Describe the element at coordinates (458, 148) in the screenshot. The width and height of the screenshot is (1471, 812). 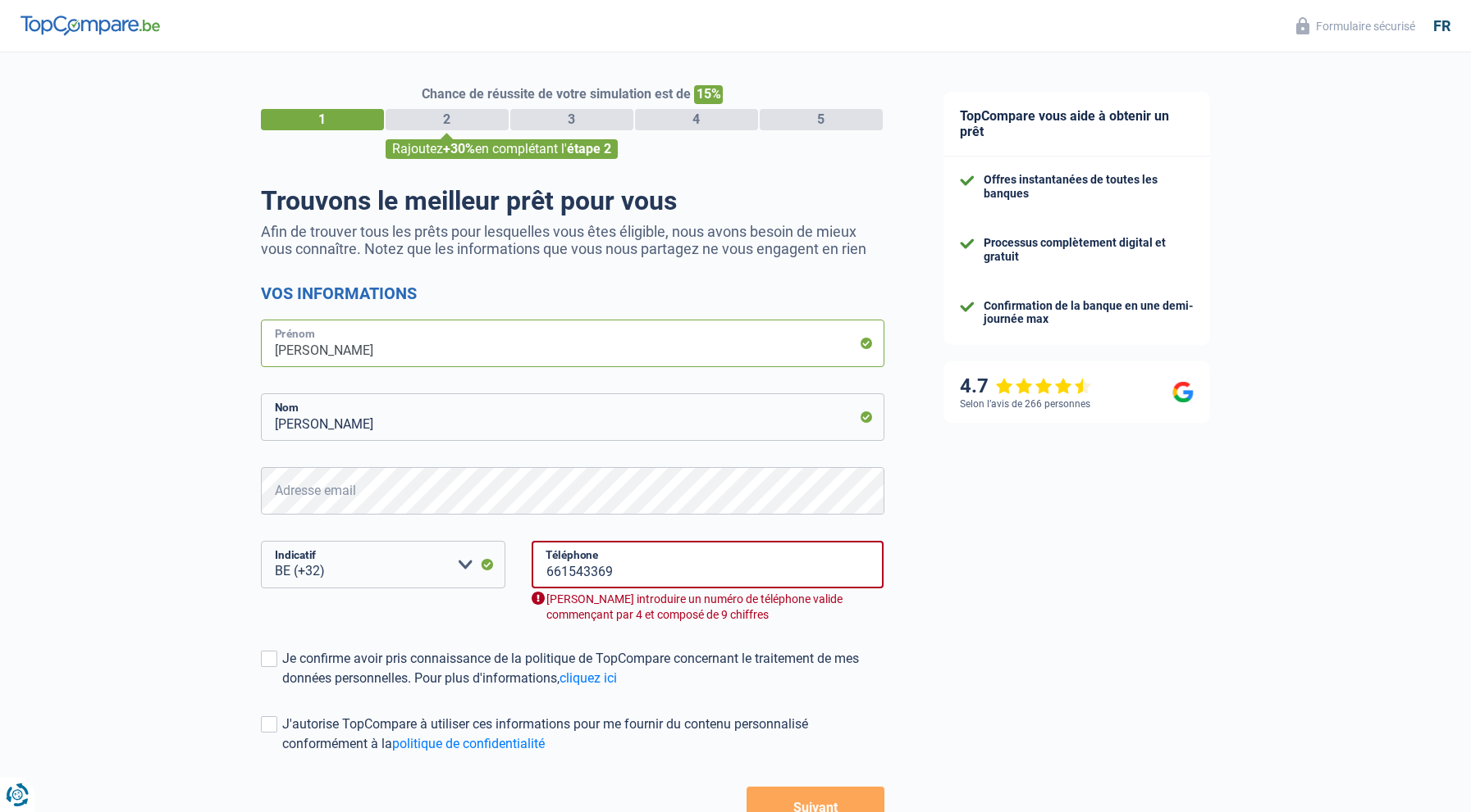
I see `span: +30%` at that location.